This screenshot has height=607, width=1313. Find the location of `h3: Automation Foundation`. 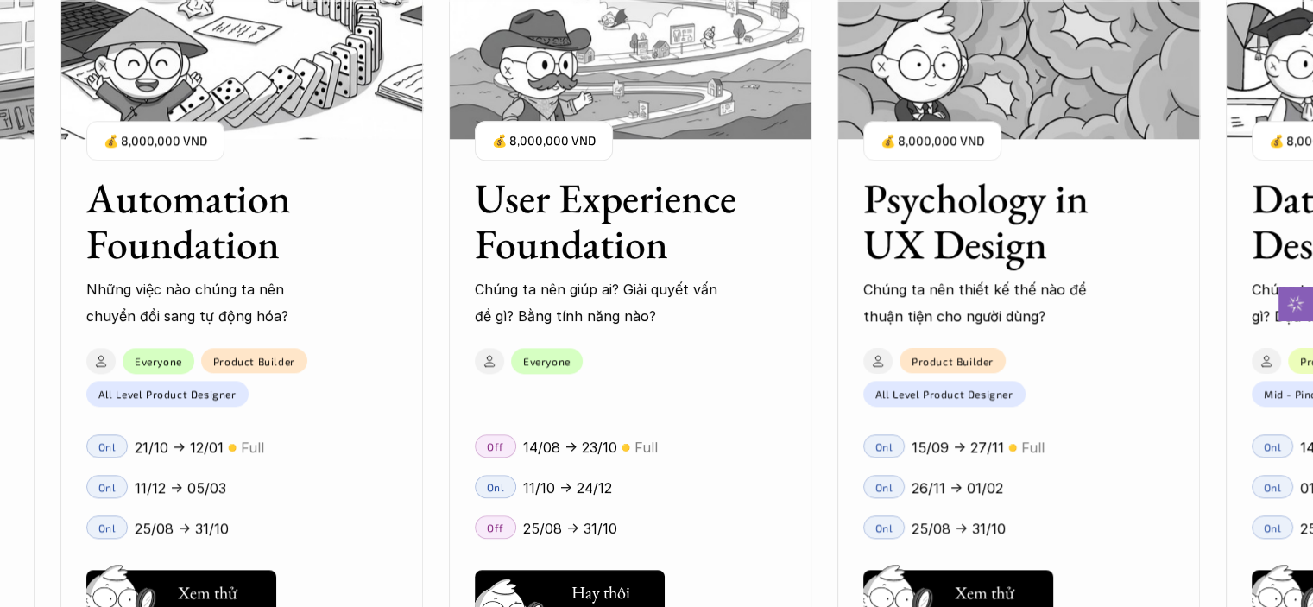

h3: Automation Foundation is located at coordinates (220, 221).